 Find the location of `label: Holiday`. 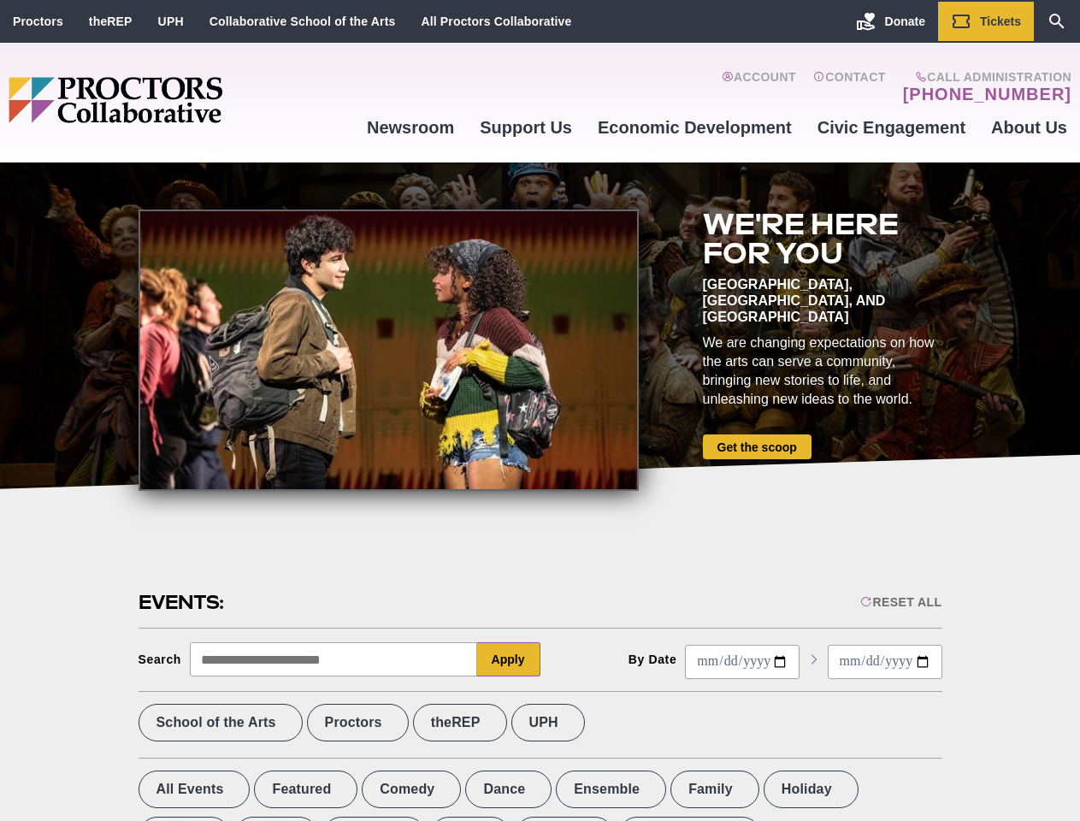

label: Holiday is located at coordinates (810, 789).